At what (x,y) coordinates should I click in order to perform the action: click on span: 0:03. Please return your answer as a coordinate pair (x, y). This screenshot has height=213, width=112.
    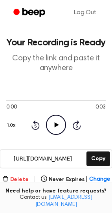
    Looking at the image, I should click on (101, 107).